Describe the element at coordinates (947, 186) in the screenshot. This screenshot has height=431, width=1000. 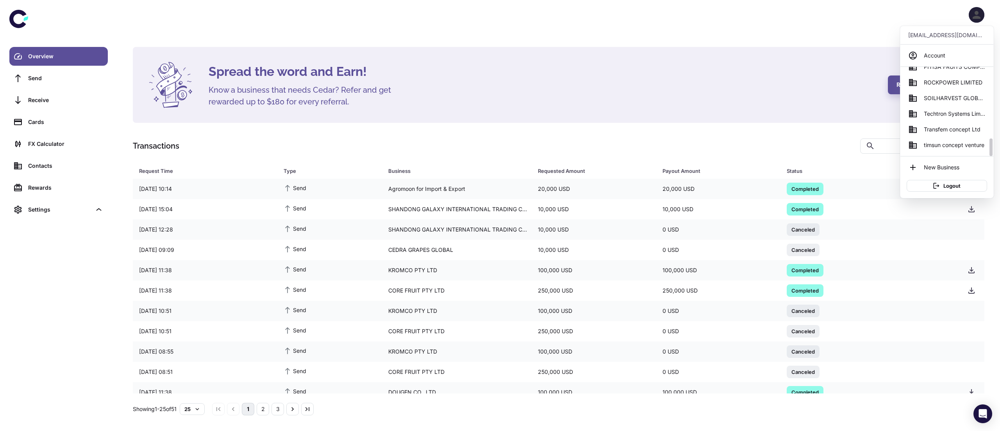
I see `button: Logout` at that location.